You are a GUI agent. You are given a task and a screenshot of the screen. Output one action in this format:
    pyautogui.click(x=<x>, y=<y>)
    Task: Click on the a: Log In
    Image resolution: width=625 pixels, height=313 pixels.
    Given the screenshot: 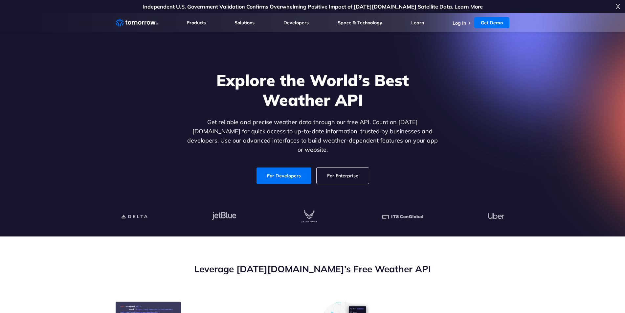 What is the action you would take?
    pyautogui.click(x=459, y=23)
    